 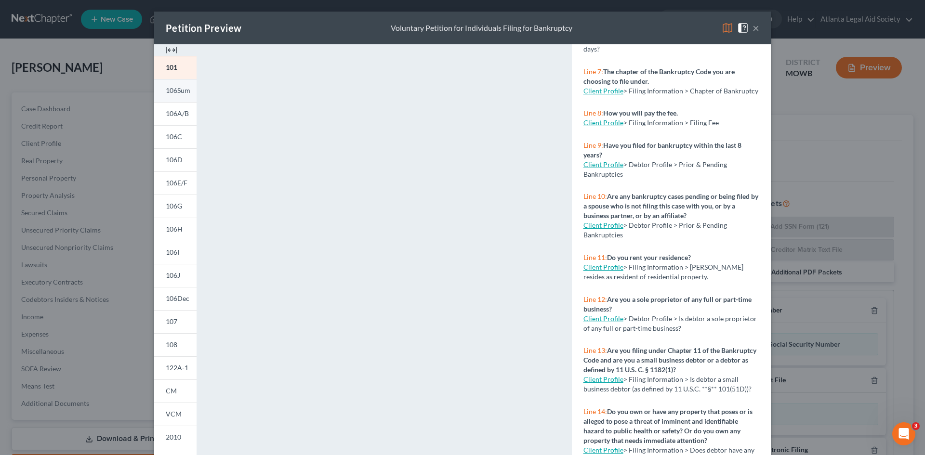 What do you see at coordinates (174, 437) in the screenshot?
I see `span: 2010` at bounding box center [174, 437].